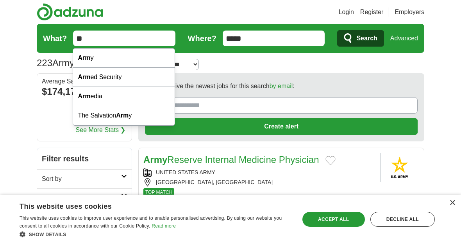 This screenshot has height=244, width=461. I want to click on img: Adzuna logo, so click(70, 12).